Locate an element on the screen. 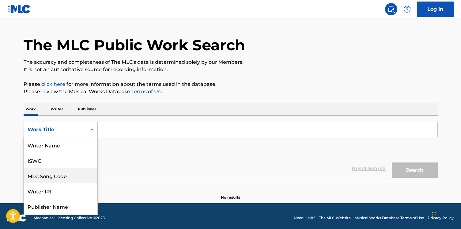 The image size is (461, 229). a: Need Help? is located at coordinates (304, 218).